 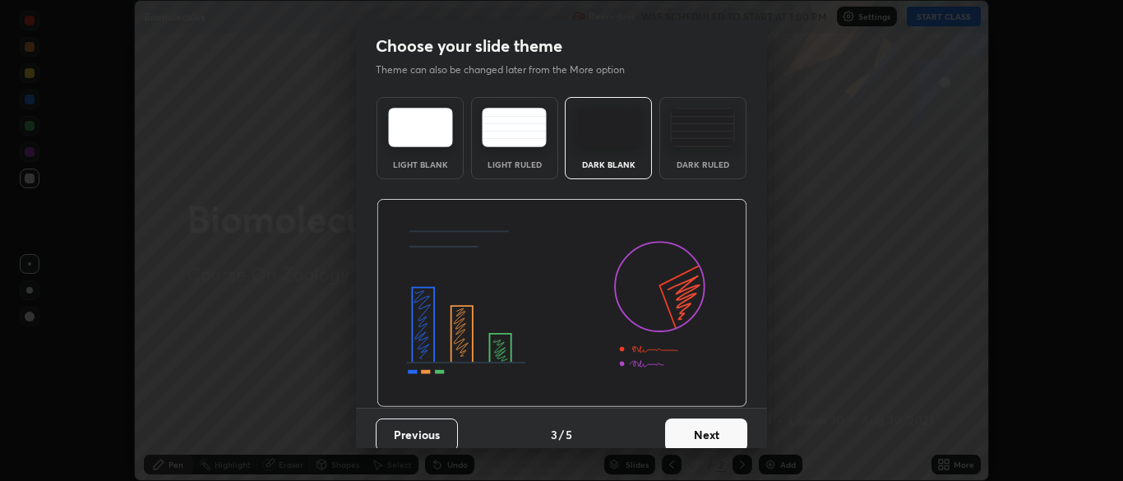 What do you see at coordinates (420, 164) in the screenshot?
I see `div: Light Blank` at bounding box center [420, 164].